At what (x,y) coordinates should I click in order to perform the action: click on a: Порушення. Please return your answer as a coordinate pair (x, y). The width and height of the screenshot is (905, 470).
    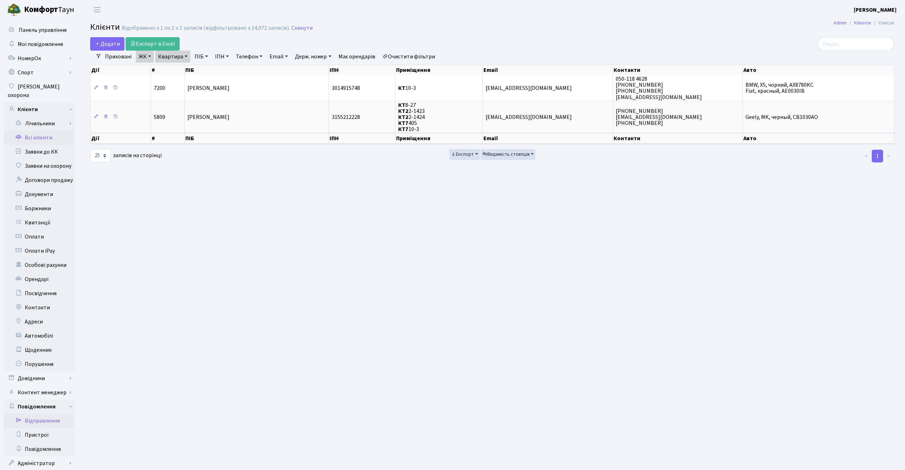
    Looking at the image, I should click on (39, 364).